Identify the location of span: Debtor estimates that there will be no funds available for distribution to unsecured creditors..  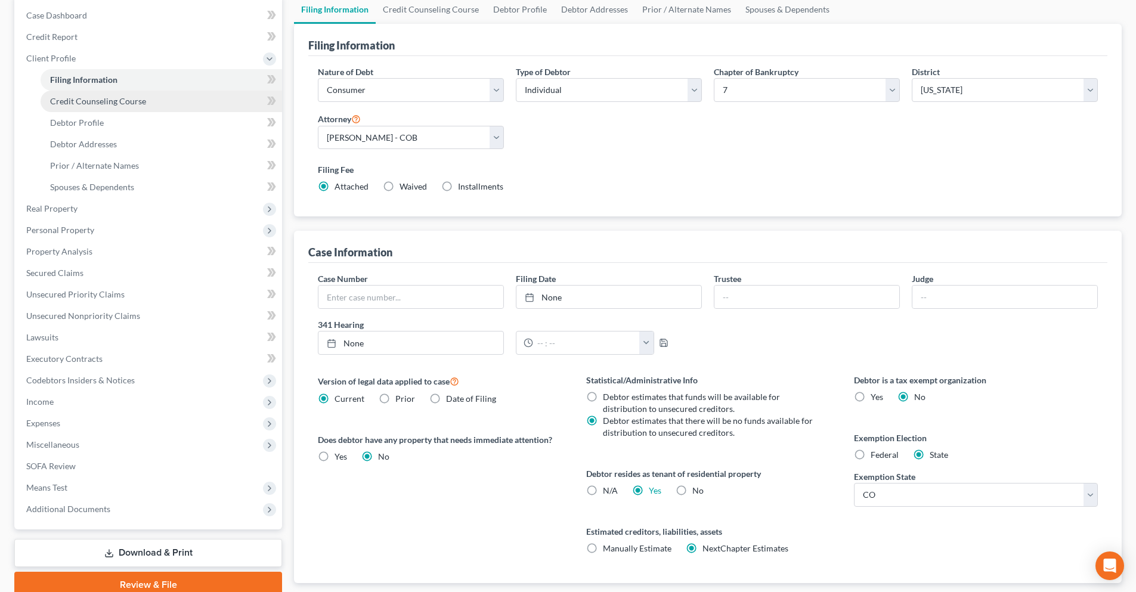
(708, 426).